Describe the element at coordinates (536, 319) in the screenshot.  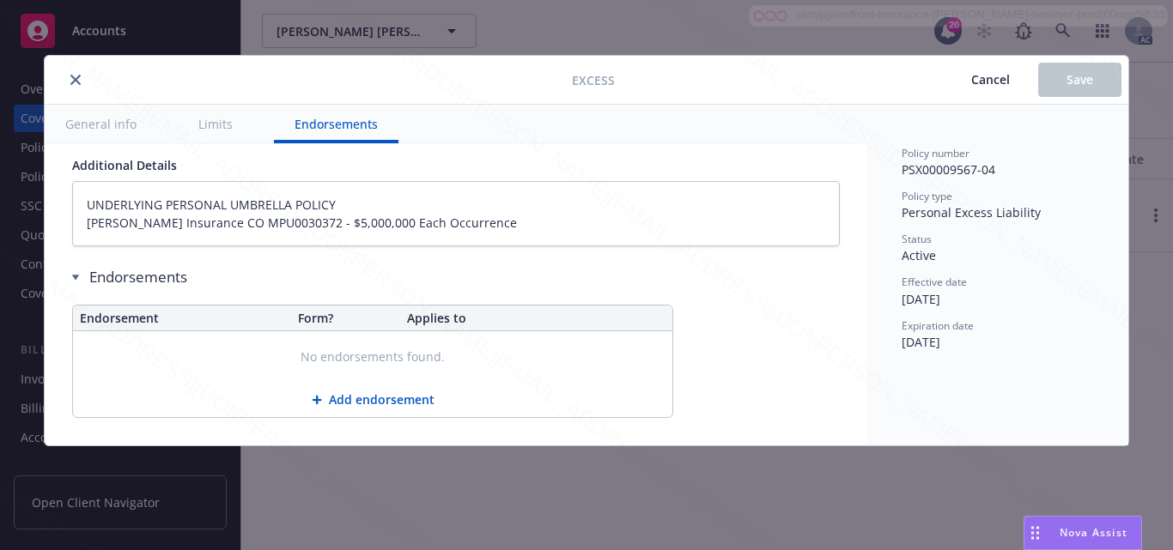
I see `th: Applies to` at that location.